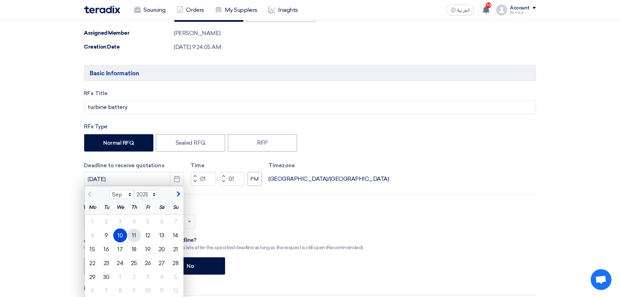  What do you see at coordinates (176, 249) in the screenshot?
I see `div: 21` at bounding box center [176, 249].